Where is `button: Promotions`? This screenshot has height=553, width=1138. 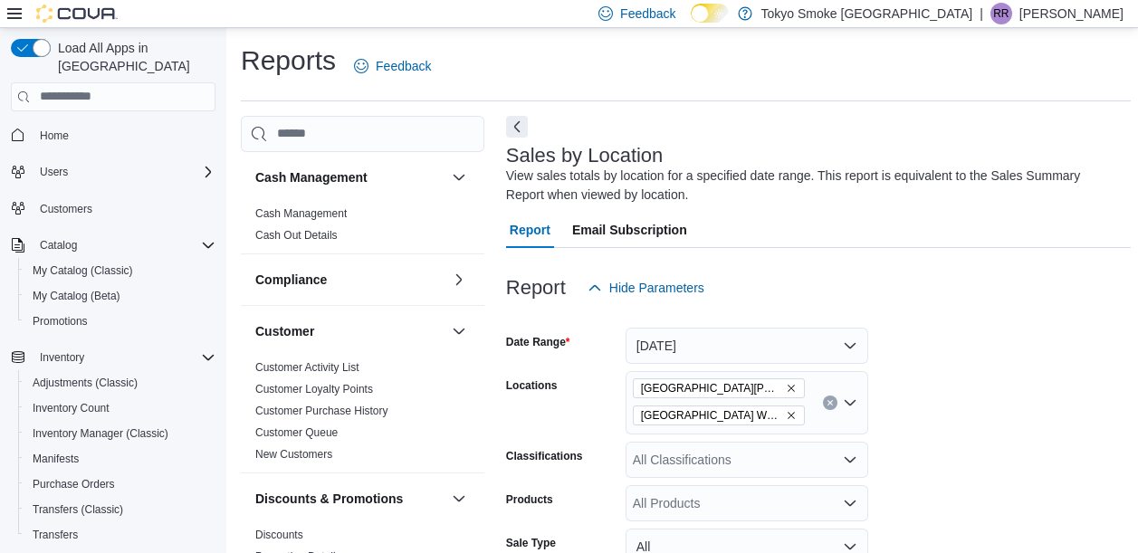 button: Promotions is located at coordinates (120, 321).